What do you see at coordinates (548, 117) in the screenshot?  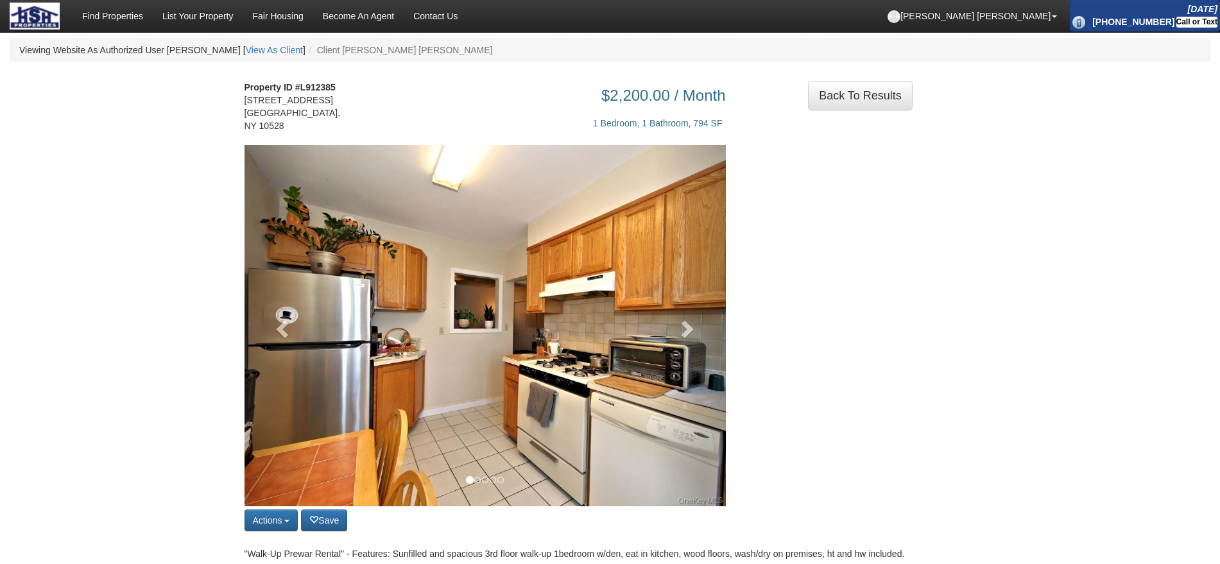 I see `div: 1 Bedroom, 1 Bathroom, 794 SF` at bounding box center [548, 117].